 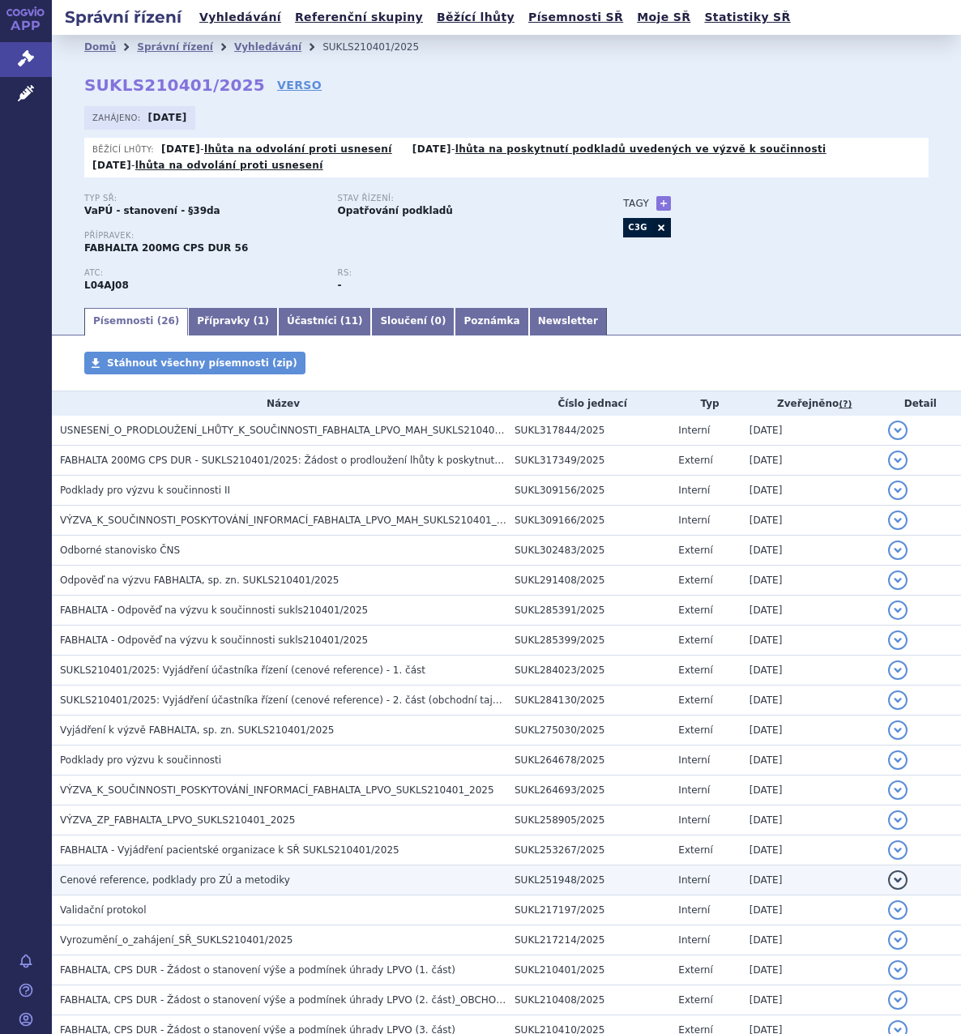 What do you see at coordinates (294, 700) in the screenshot?
I see `span: SUKLS210401/2025: Vyjádření účastníka řízení (cenové reference) - 2. část (obchodní tajemství)` at bounding box center [294, 700].